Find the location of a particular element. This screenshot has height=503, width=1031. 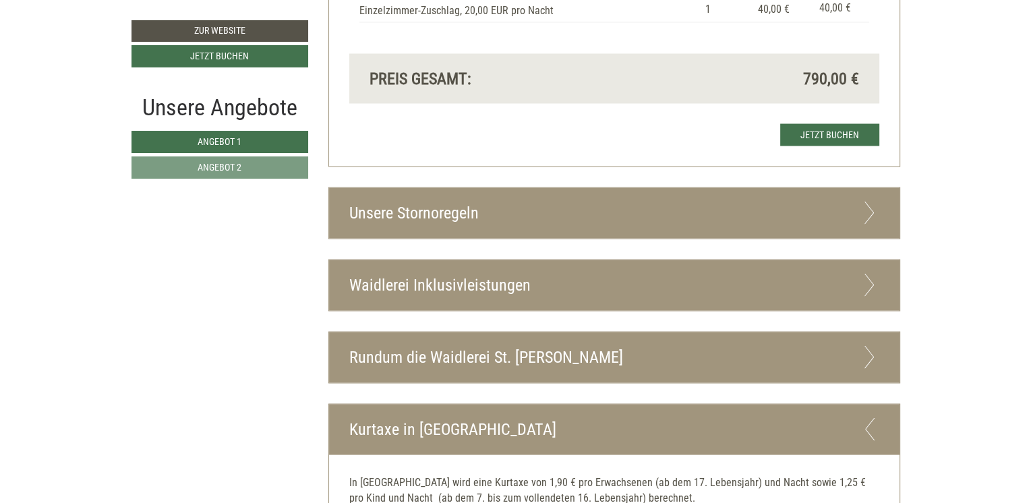

span: Angebot 2 is located at coordinates (219, 167).